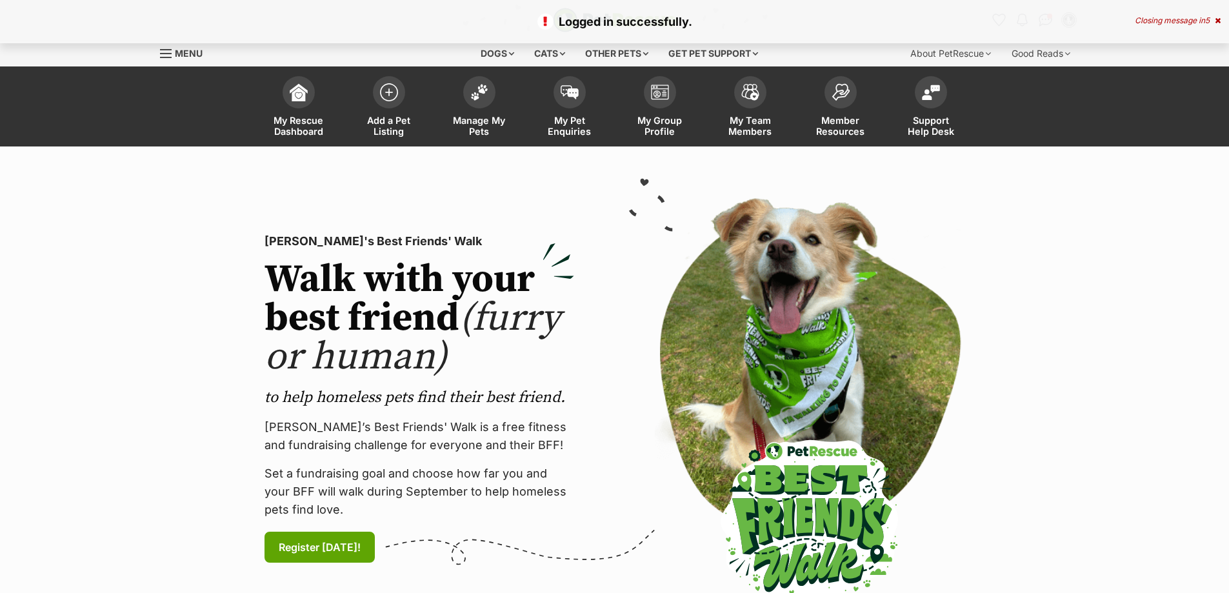 The width and height of the screenshot is (1229, 593). I want to click on img: add-pet-listing-icon-0afa8454b4691262ce3f59096e99ab1cd57d4a30225e0717b998d2c9b9846f56.svg, so click(389, 92).